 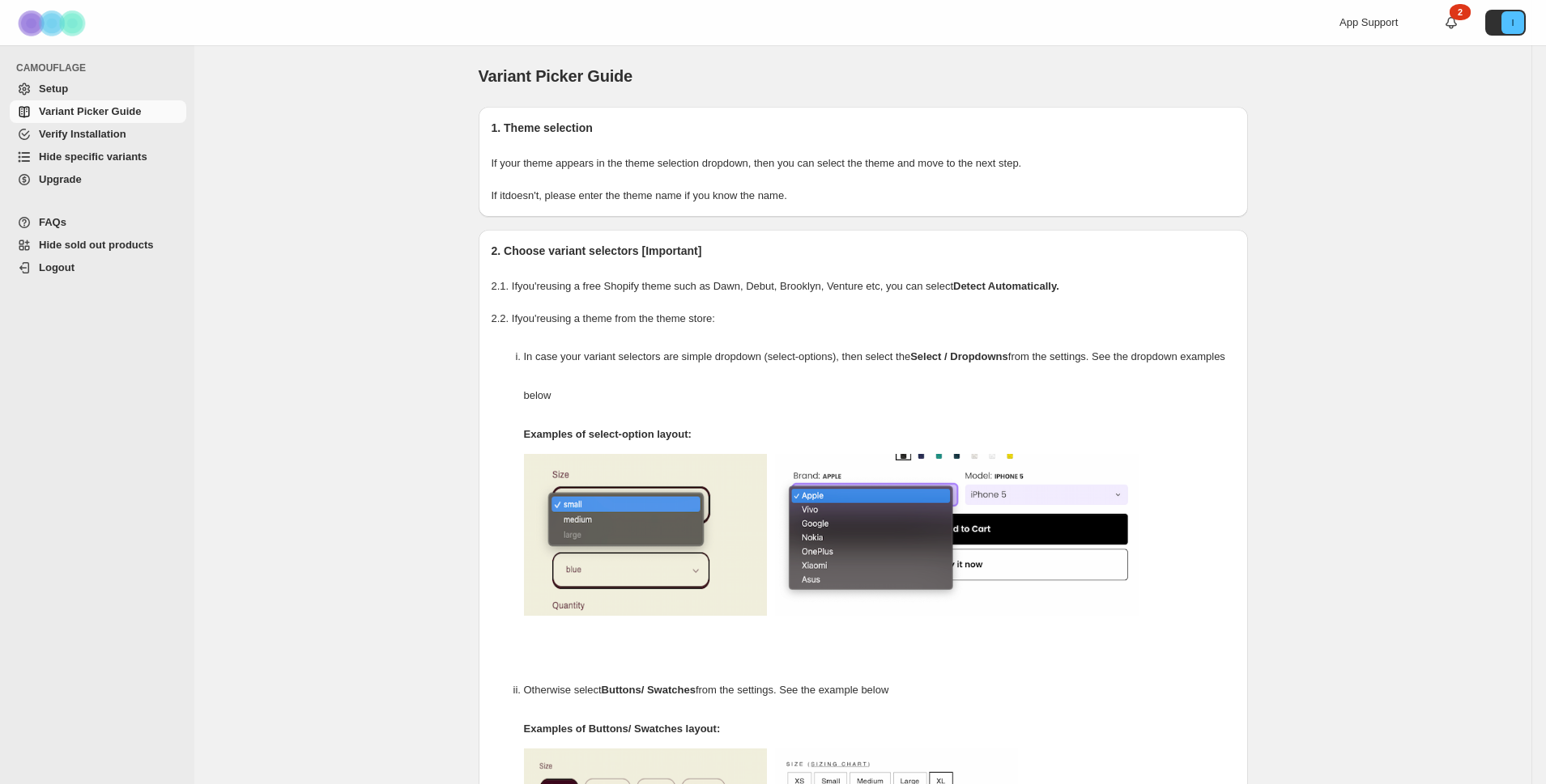 I want to click on img: camouflage-select-options, so click(x=645, y=535).